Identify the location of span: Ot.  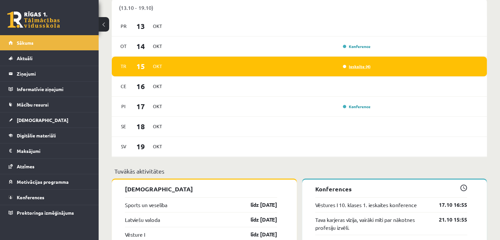
(124, 46).